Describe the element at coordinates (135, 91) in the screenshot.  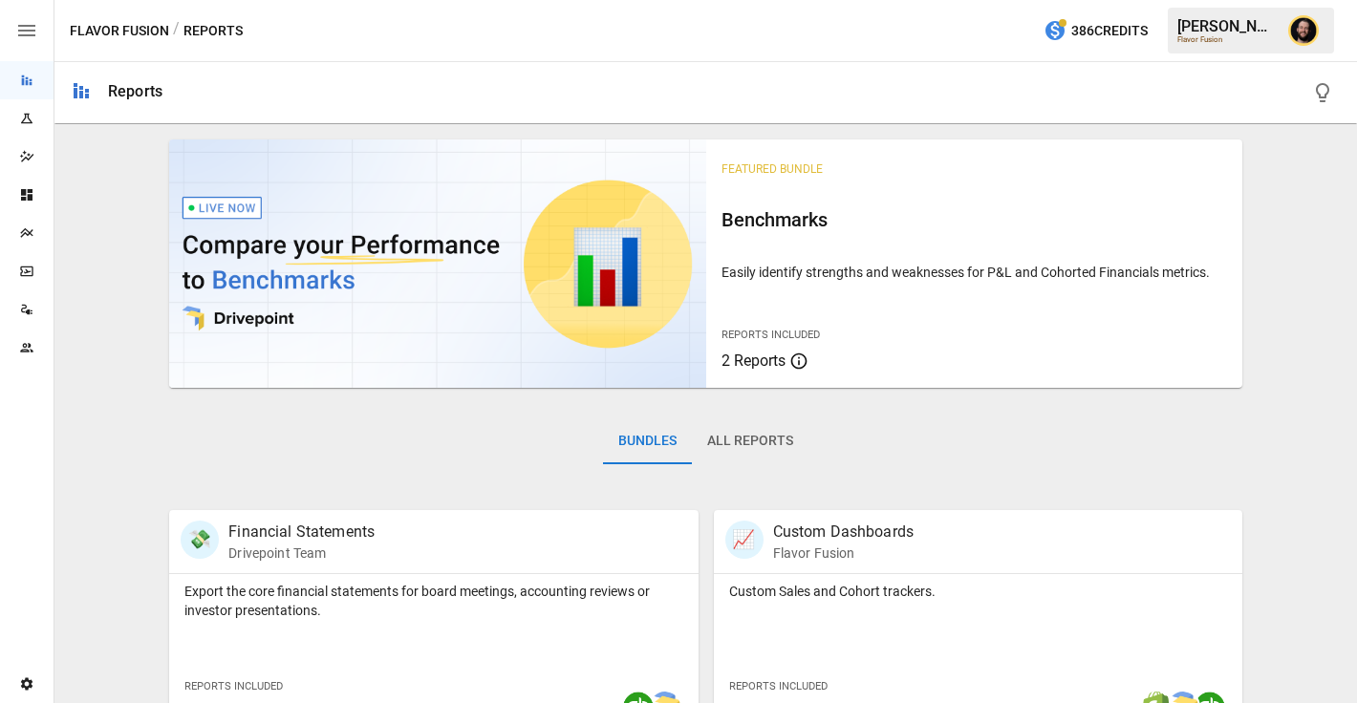
I see `div: Reports` at that location.